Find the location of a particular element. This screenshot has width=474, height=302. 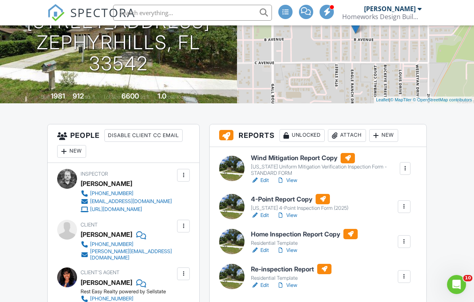

div: 1.0 is located at coordinates (162, 96).